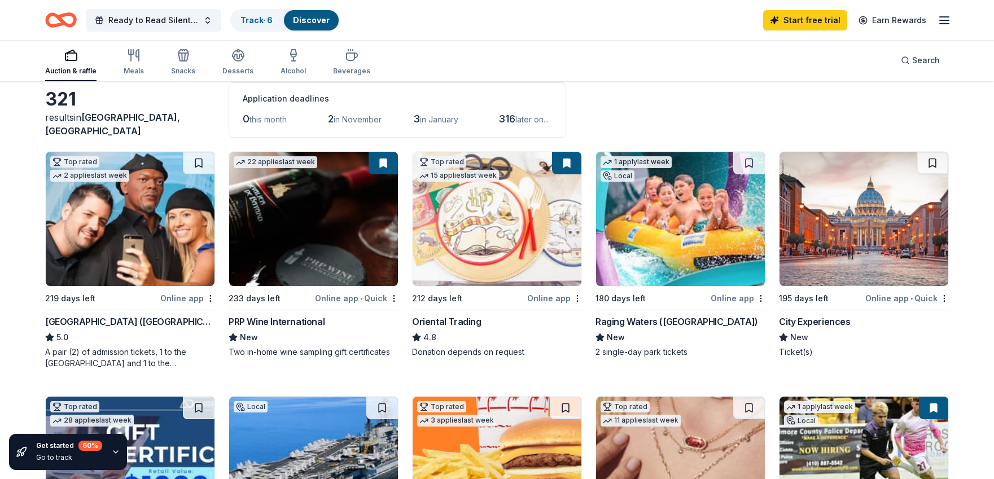 This screenshot has height=479, width=994. Describe the element at coordinates (71, 71) in the screenshot. I see `div: Auction & raffle` at that location.